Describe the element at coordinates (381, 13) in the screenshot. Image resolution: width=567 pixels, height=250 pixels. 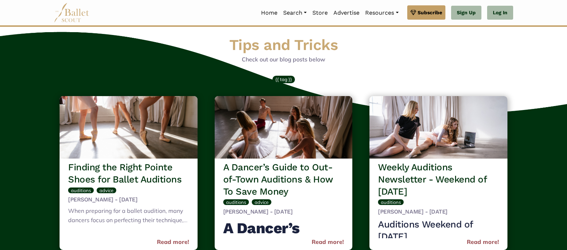
I see `a: Resources` at that location.